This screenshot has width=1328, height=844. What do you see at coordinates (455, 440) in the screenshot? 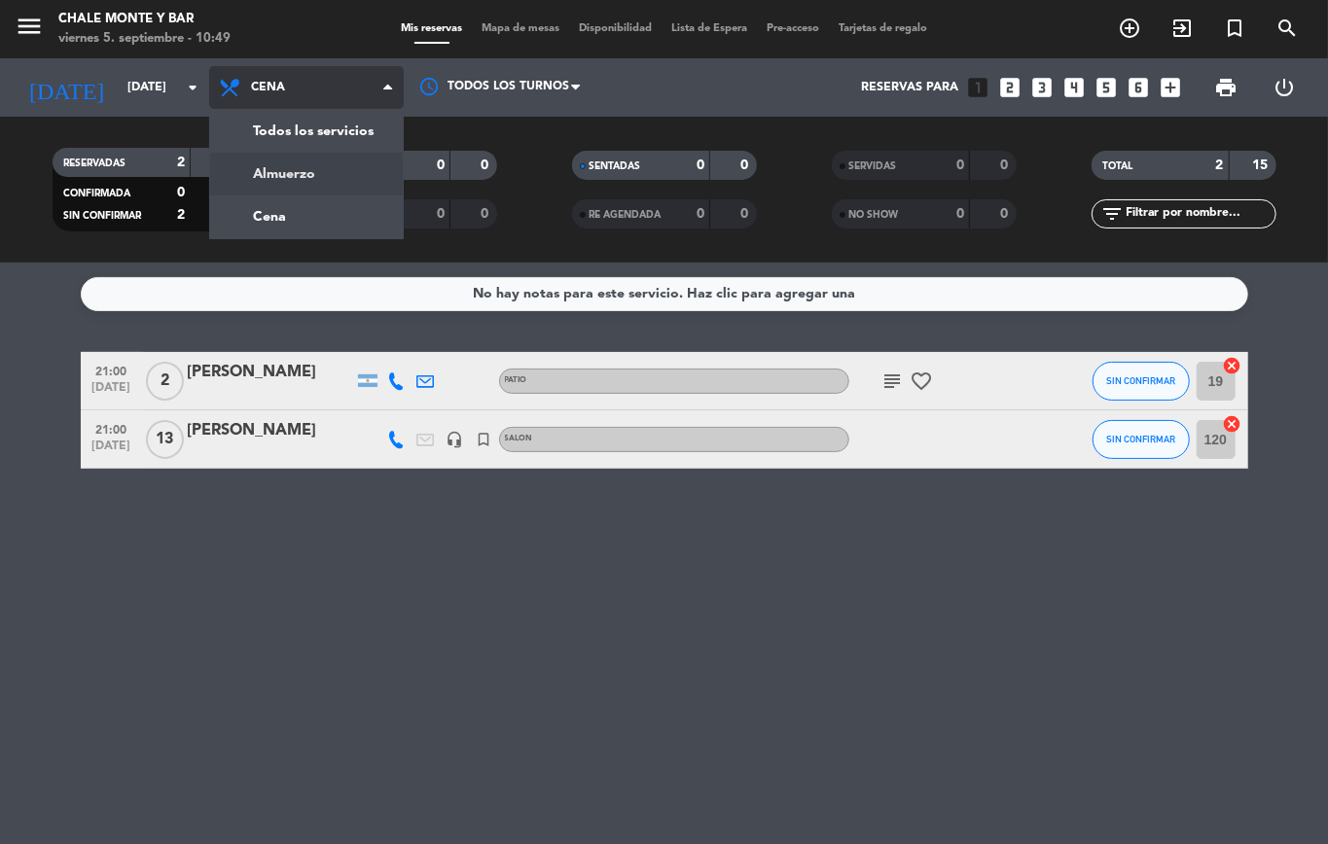
I see `i: headset_mic` at bounding box center [455, 440].